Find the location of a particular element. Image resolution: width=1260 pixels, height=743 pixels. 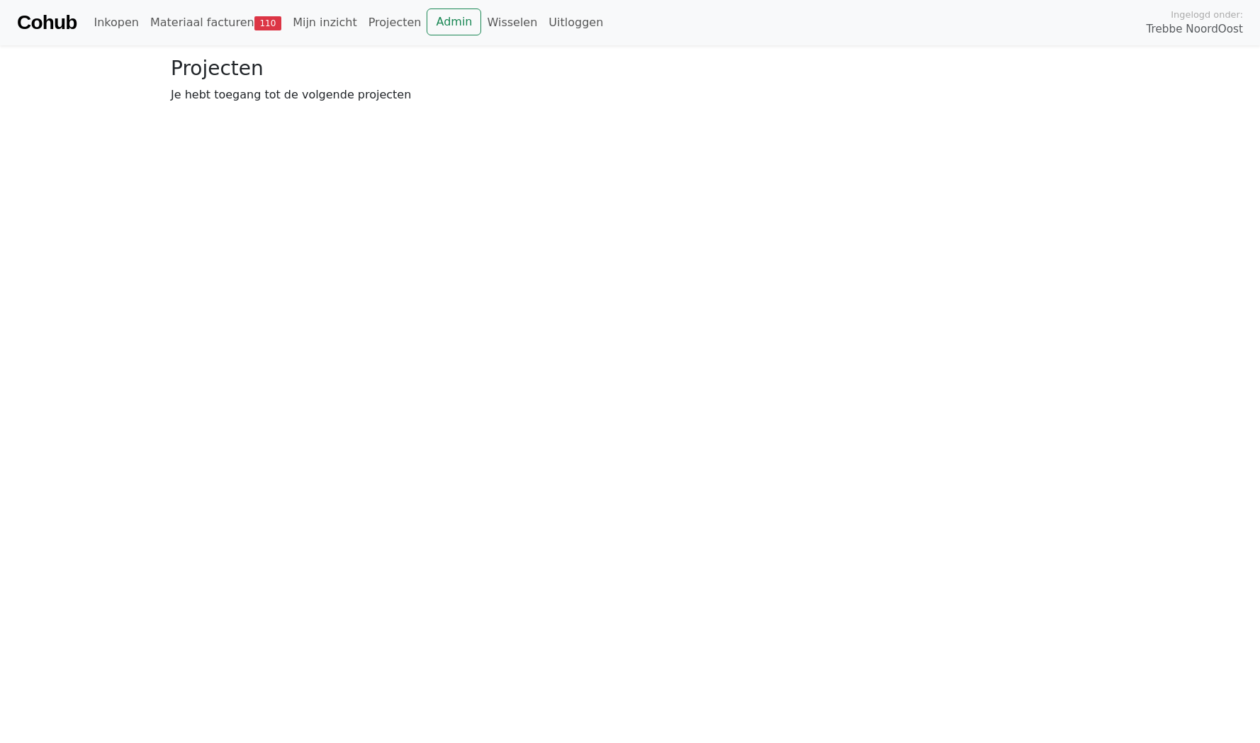

a: Cohub is located at coordinates (47, 23).